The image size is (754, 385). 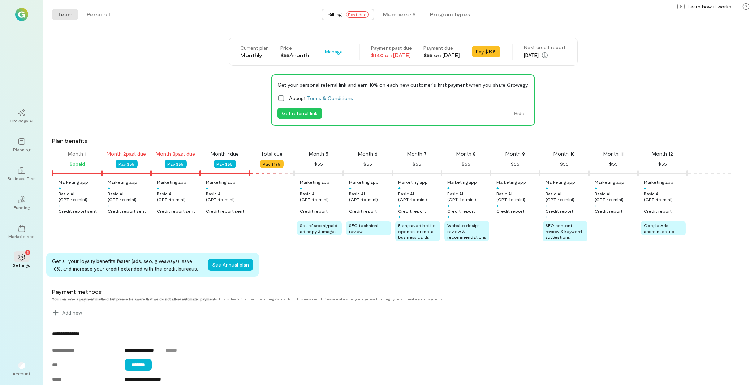 What do you see at coordinates (295, 48) in the screenshot?
I see `div: Price` at bounding box center [295, 48].